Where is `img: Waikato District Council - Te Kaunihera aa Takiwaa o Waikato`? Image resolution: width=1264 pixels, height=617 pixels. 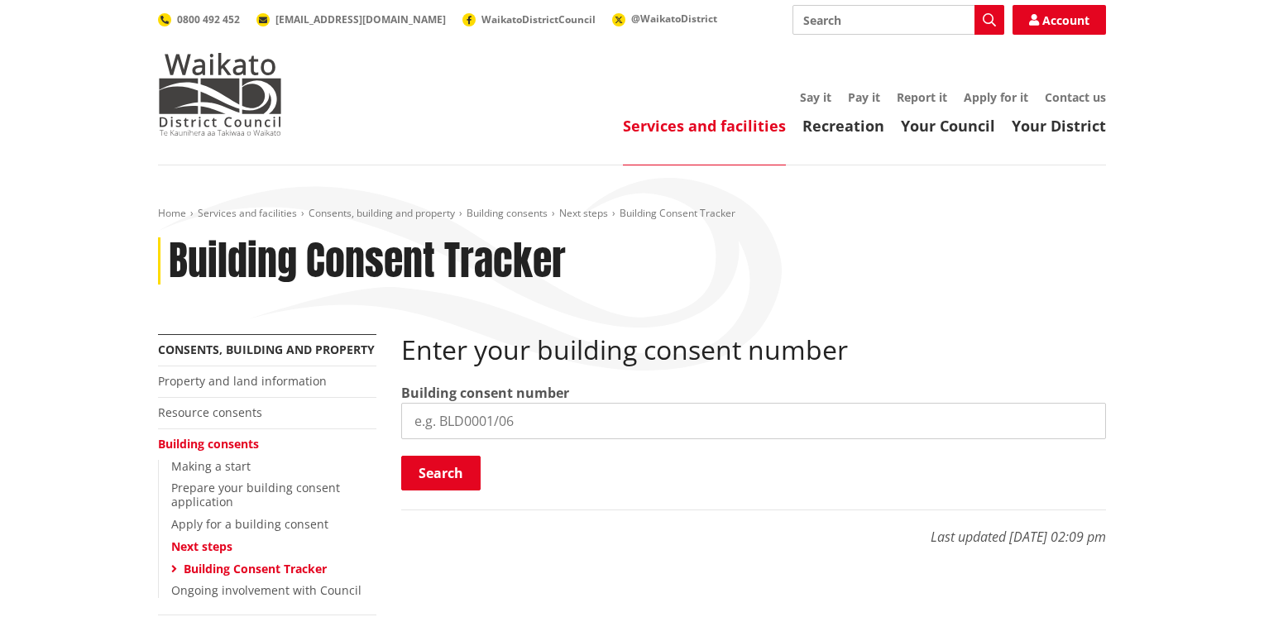 img: Waikato District Council - Te Kaunihera aa Takiwaa o Waikato is located at coordinates (220, 94).